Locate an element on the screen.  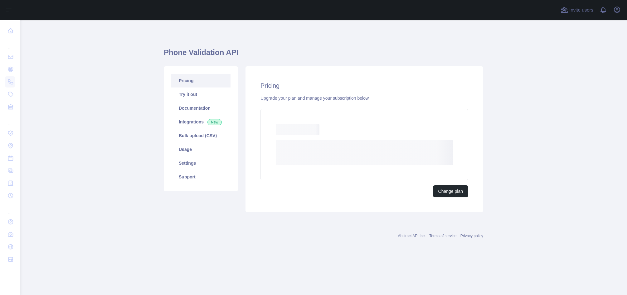
a: Documentation is located at coordinates (201, 108).